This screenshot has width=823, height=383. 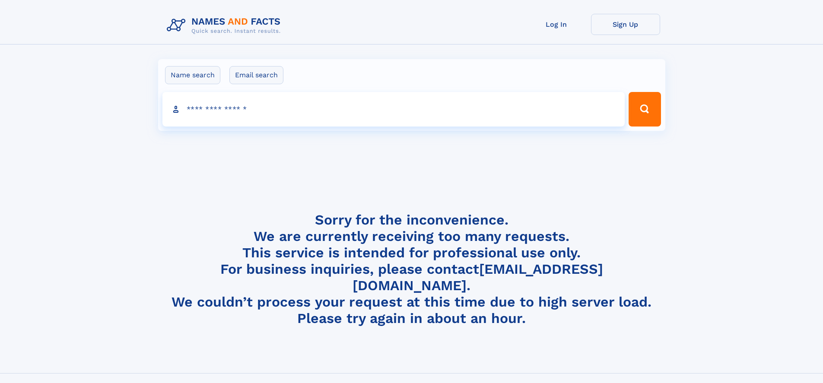 I want to click on button: Search Button, so click(x=645, y=109).